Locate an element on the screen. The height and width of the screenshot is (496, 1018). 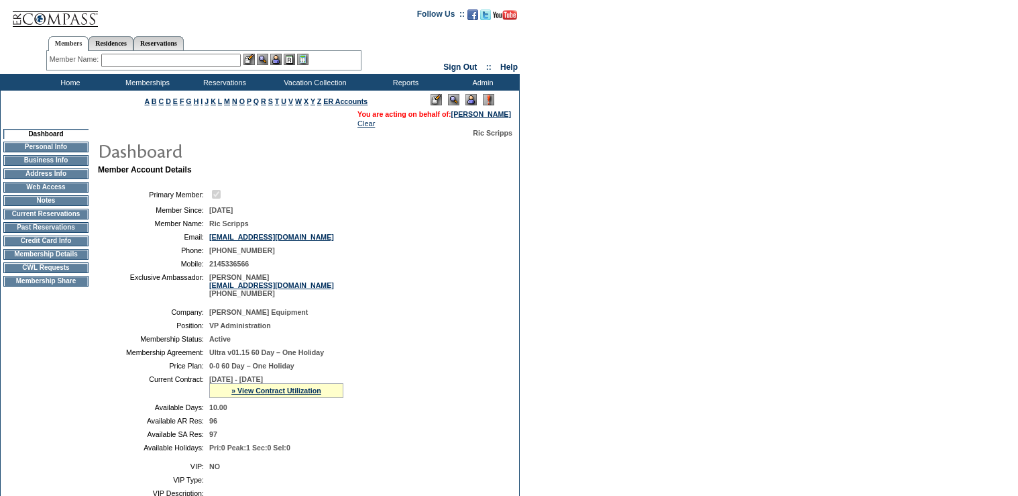
a: J is located at coordinates (207, 101).